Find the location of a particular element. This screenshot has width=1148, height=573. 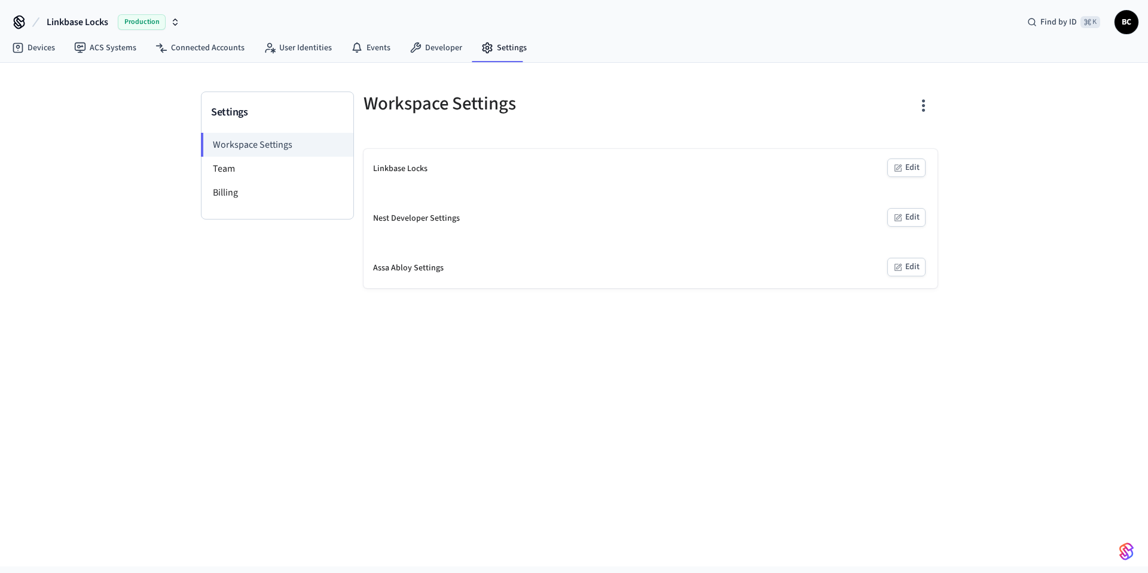

h5: Workspace Settings is located at coordinates (503, 103).